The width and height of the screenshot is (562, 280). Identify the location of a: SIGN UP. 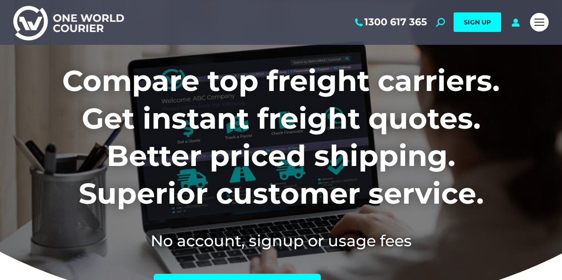
(477, 22).